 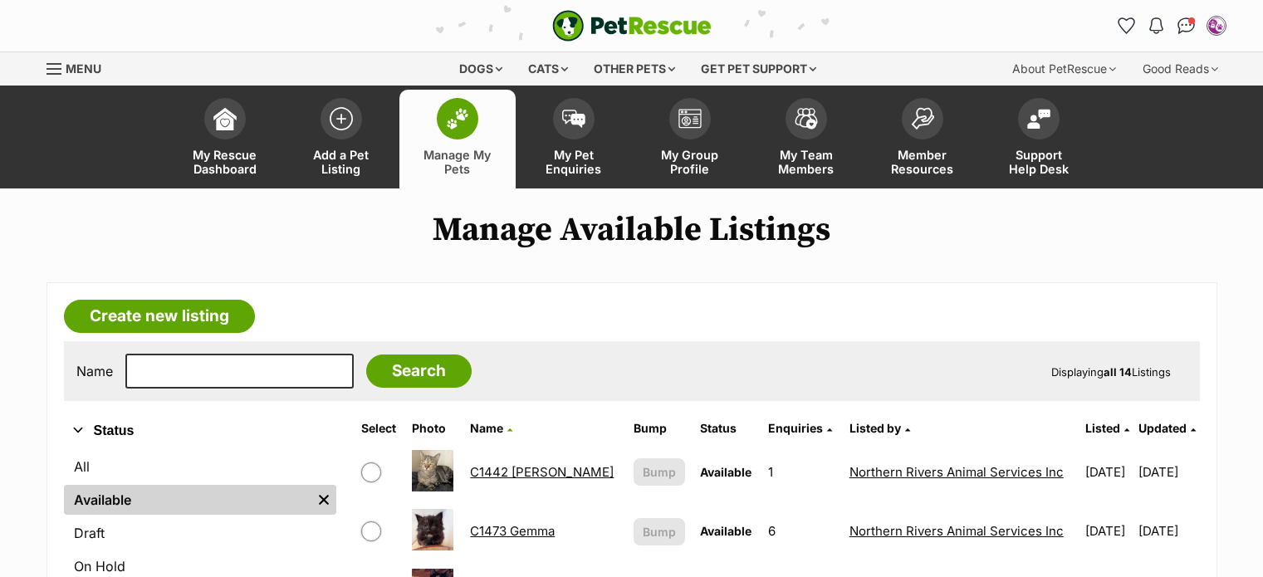 What do you see at coordinates (1187, 26) in the screenshot?
I see `a: Conversations` at bounding box center [1187, 26].